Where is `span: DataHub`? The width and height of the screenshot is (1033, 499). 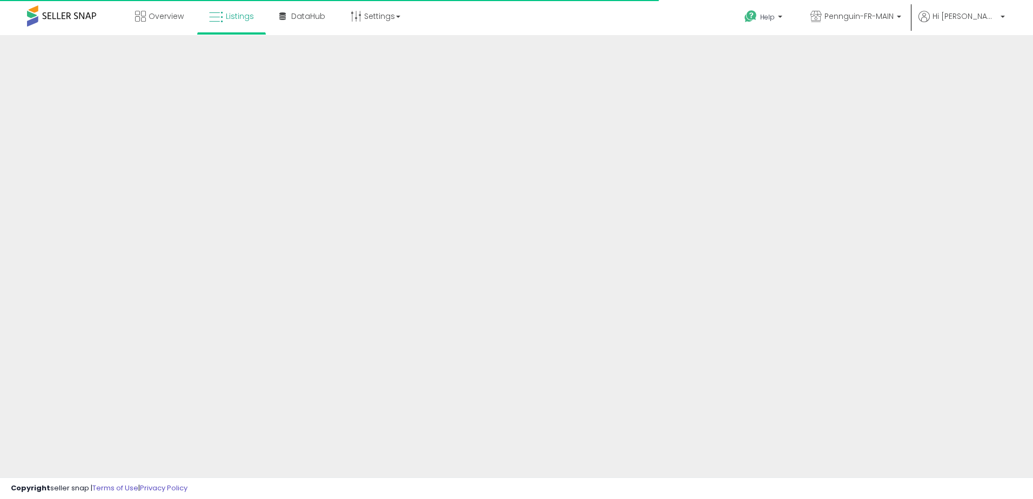 span: DataHub is located at coordinates (308, 16).